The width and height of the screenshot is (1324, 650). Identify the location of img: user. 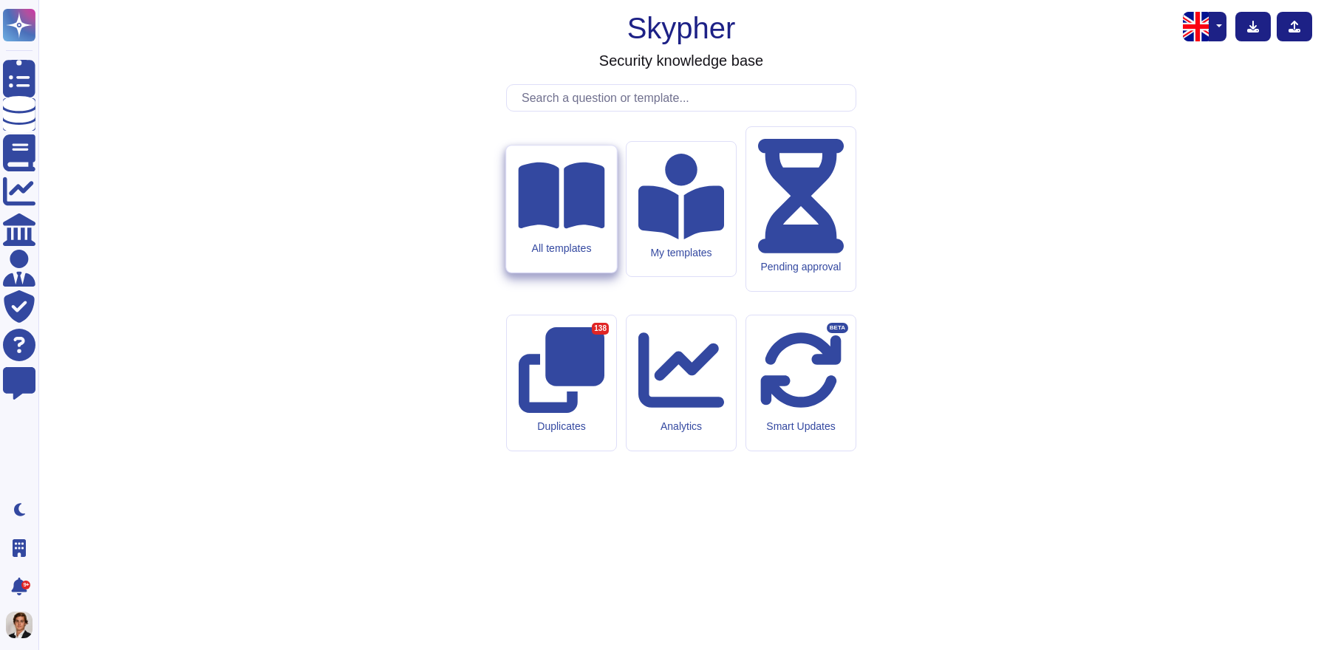
(19, 625).